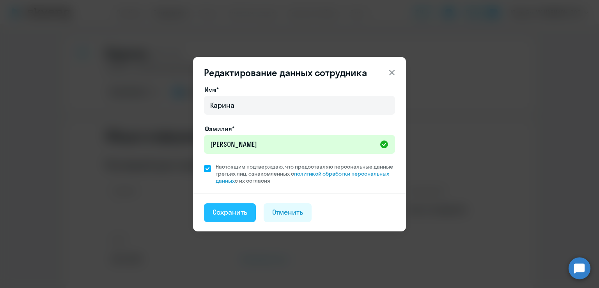 This screenshot has height=288, width=599. Describe the element at coordinates (220, 129) in the screenshot. I see `label: Фамилия*` at that location.